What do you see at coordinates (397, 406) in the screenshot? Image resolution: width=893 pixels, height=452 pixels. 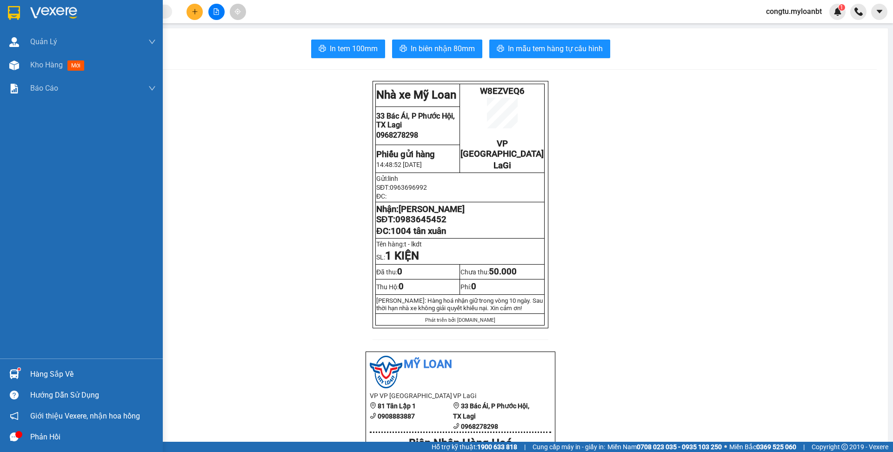 I see `b: 81 Tân Lập 1` at bounding box center [397, 406].